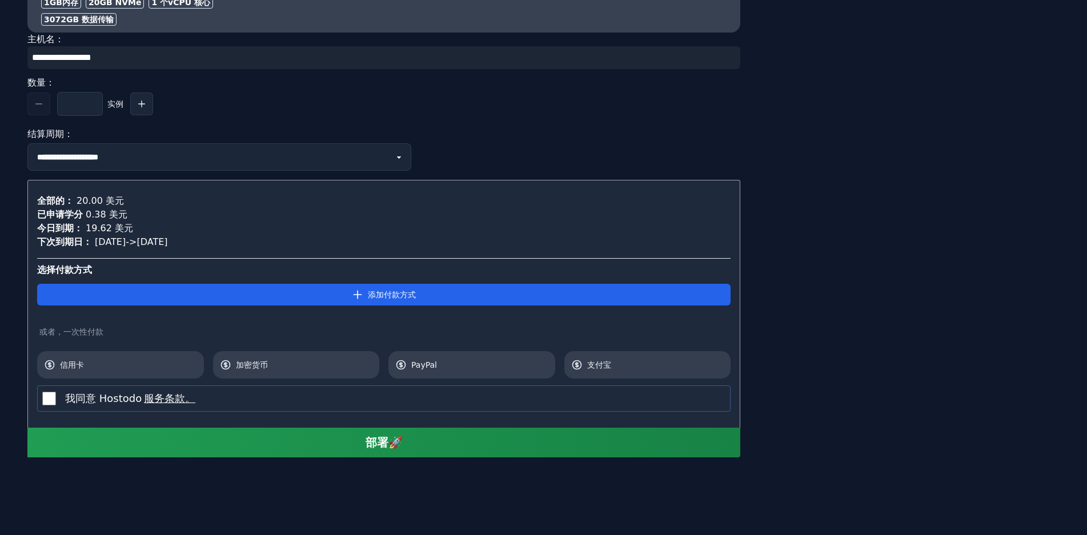  I want to click on font: 我同意 Hostodo, so click(103, 398).